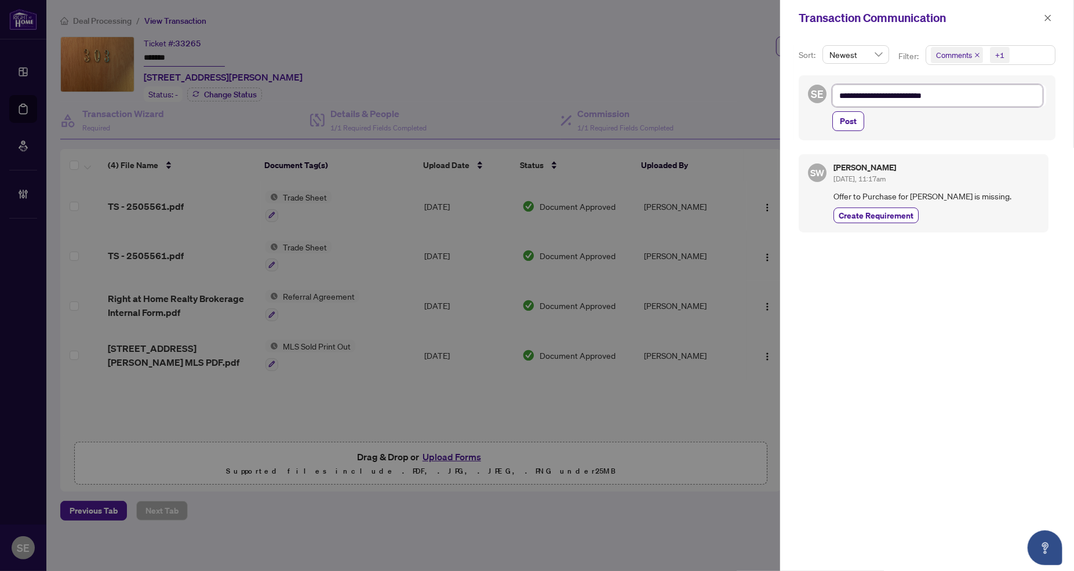  I want to click on div: Transaction Communication, so click(919, 18).